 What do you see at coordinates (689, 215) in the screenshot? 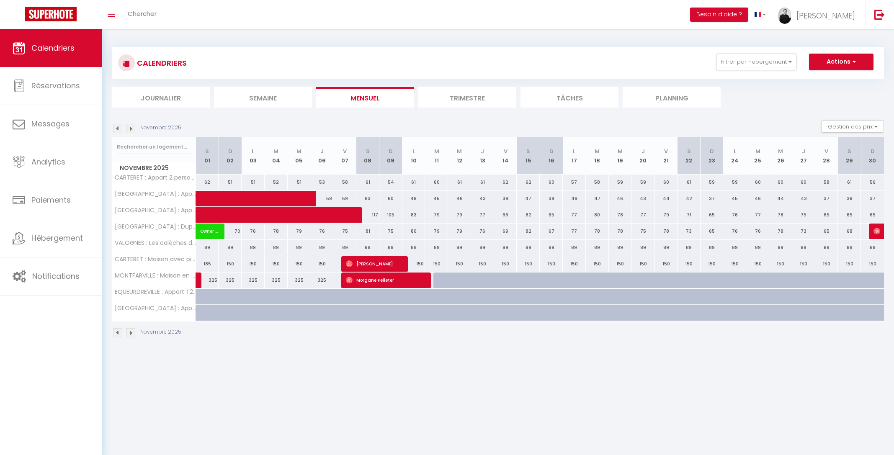
I see `div: 71` at bounding box center [689, 215].